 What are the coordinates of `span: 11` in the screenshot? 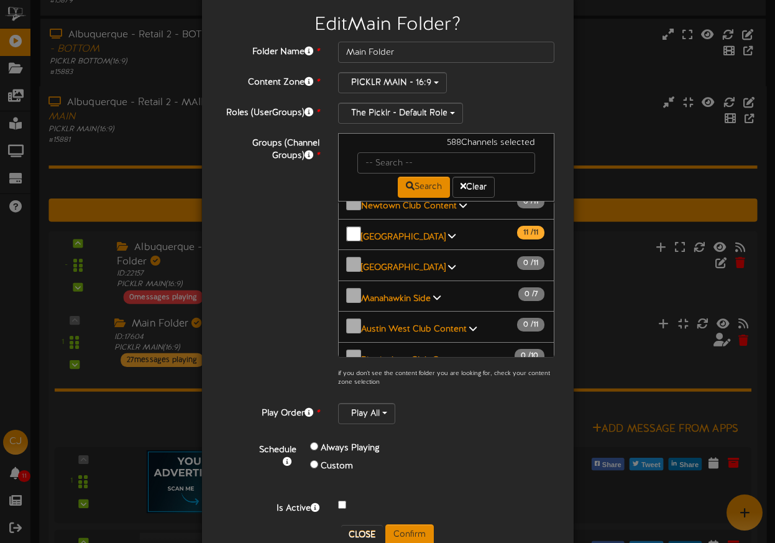 It's located at (527, 233).